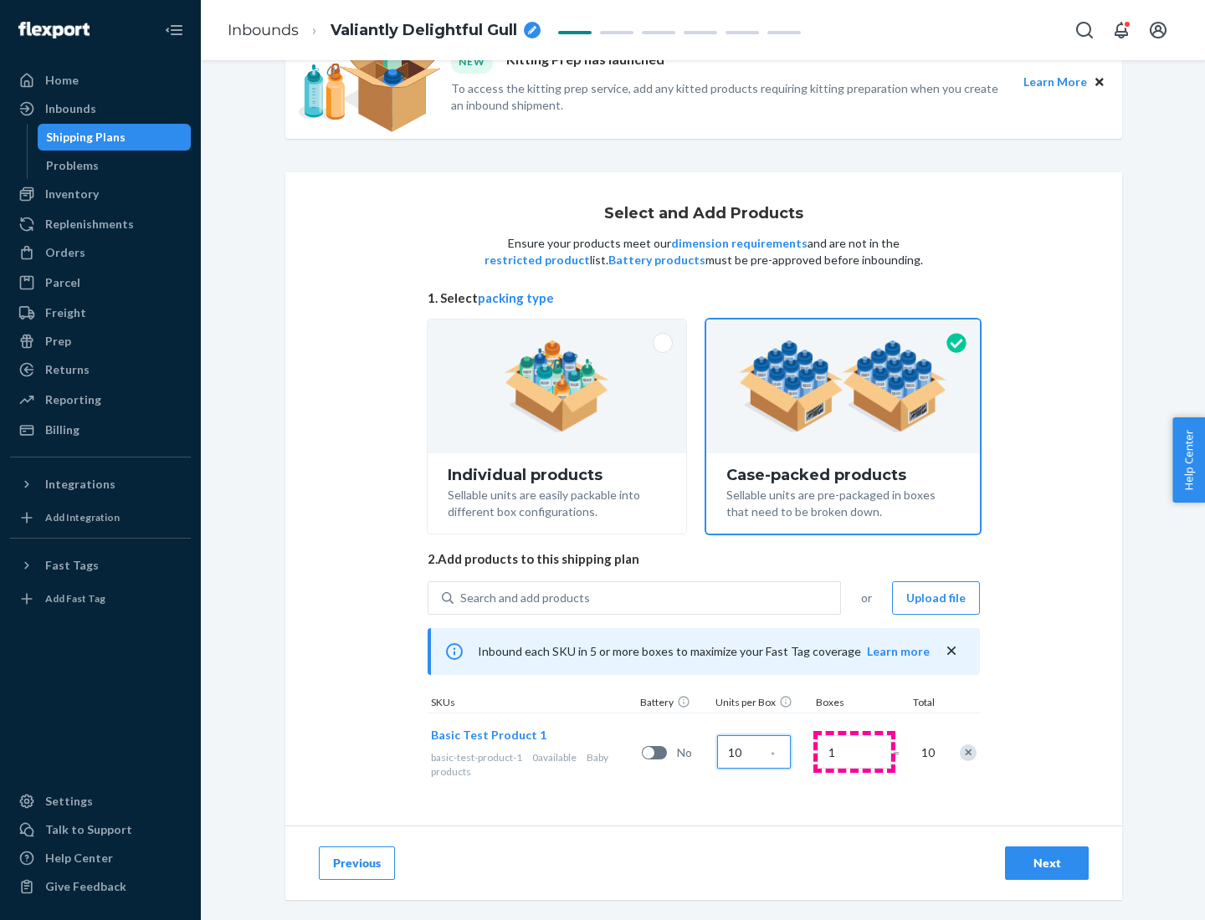 Image resolution: width=1205 pixels, height=920 pixels. What do you see at coordinates (537, 260) in the screenshot?
I see `button: restricted product` at bounding box center [537, 260].